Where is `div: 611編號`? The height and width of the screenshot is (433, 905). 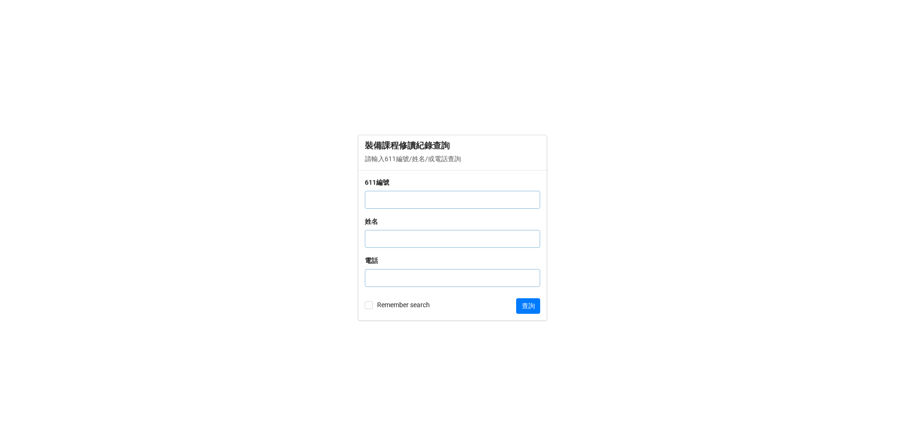 div: 611編號 is located at coordinates (377, 182).